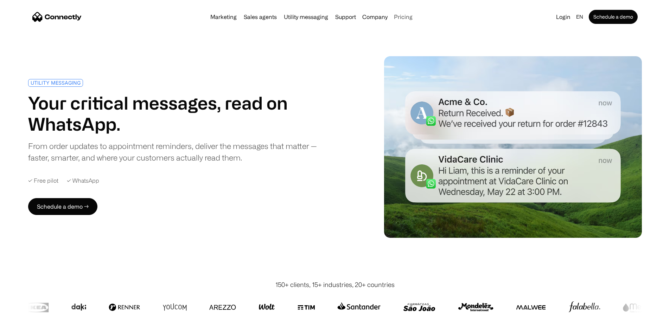  I want to click on a: Schedule a demo, so click(613, 17).